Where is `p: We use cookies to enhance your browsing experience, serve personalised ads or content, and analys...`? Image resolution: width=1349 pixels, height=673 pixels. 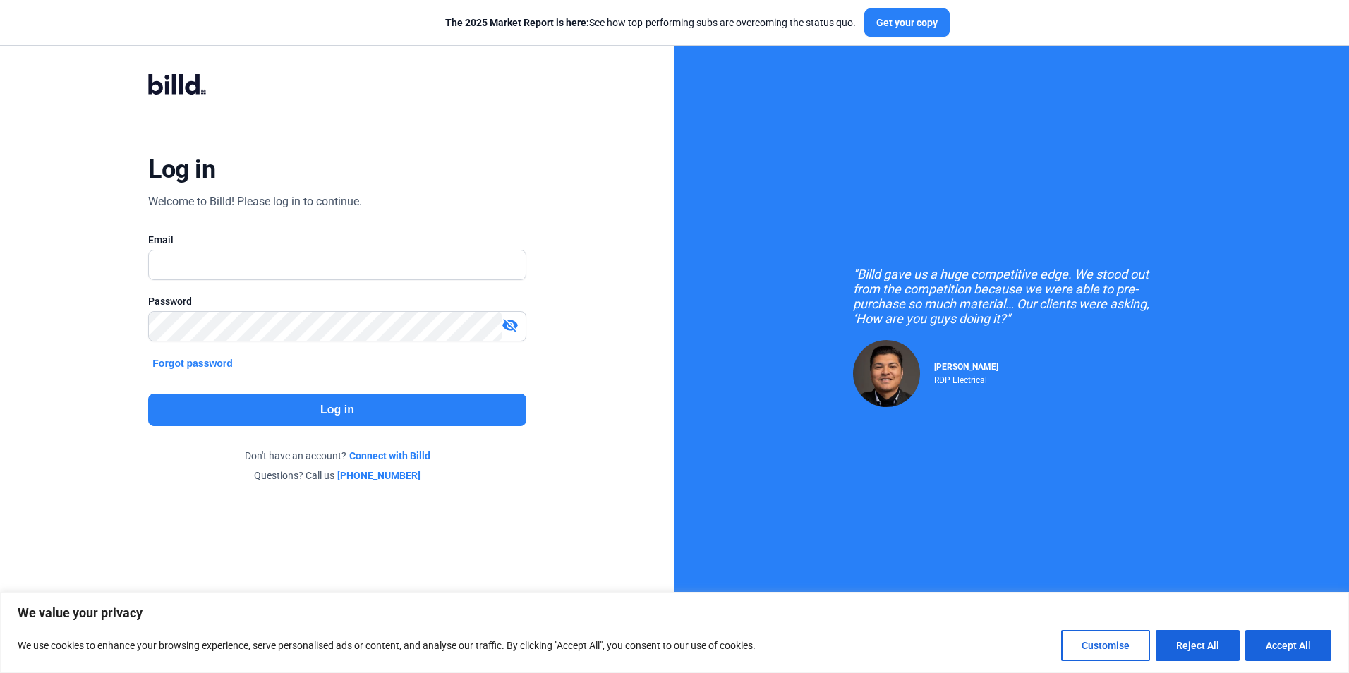
p: We use cookies to enhance your browsing experience, serve personalised ads or content, and analys... is located at coordinates (387, 645).